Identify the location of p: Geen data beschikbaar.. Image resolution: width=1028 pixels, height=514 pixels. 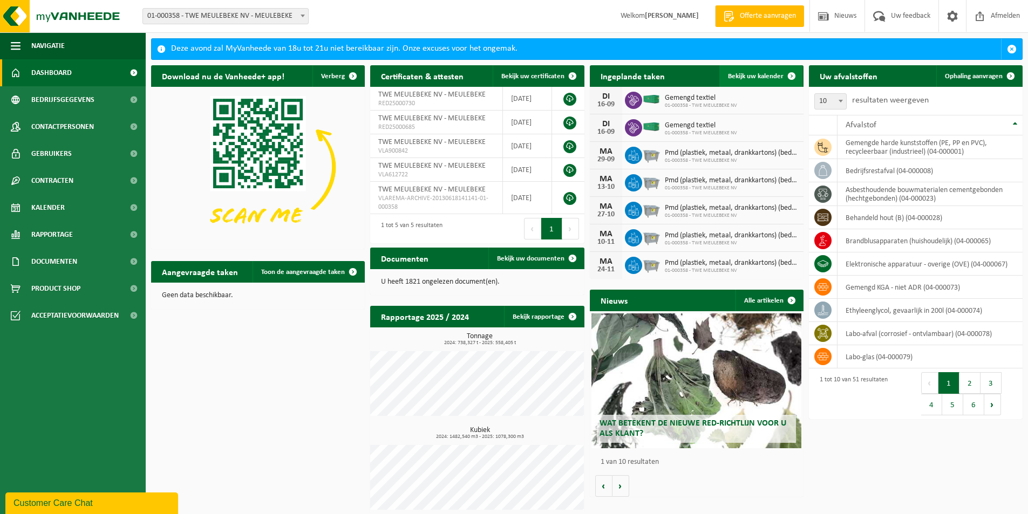
(258, 296).